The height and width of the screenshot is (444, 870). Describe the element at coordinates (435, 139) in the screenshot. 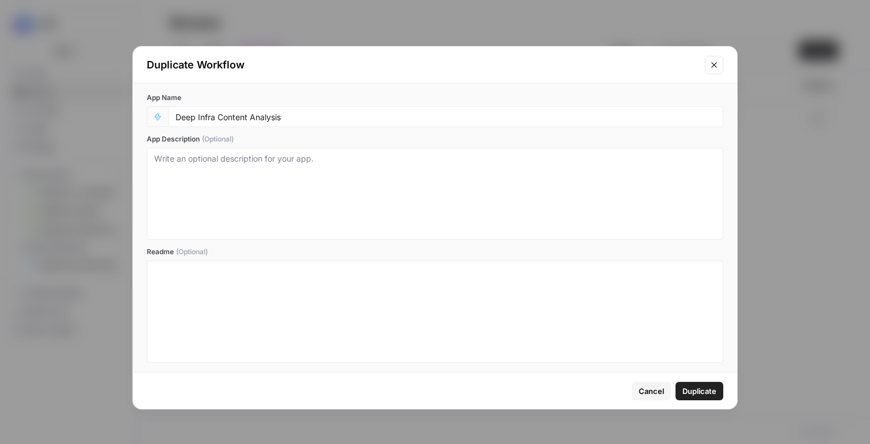

I see `label: App Description` at that location.